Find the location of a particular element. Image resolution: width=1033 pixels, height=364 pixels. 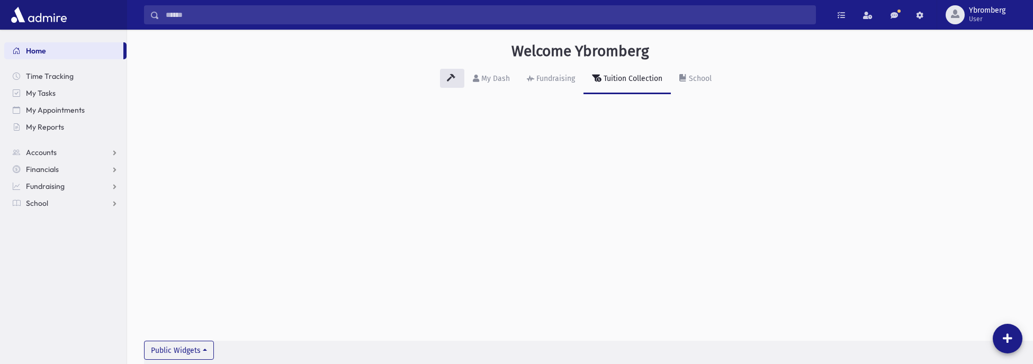

div: School is located at coordinates (699, 78).